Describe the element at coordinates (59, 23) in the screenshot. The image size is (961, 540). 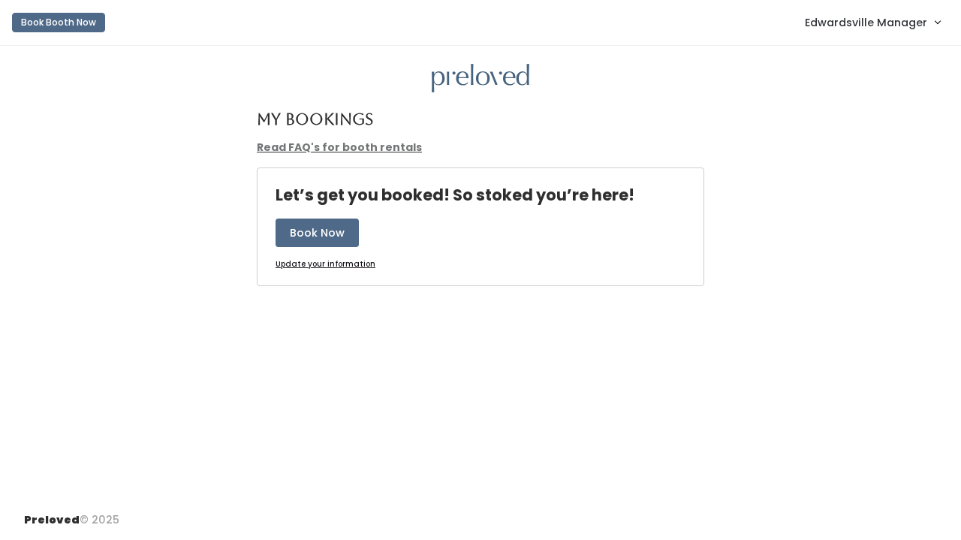
I see `a: Book Booth Now` at that location.